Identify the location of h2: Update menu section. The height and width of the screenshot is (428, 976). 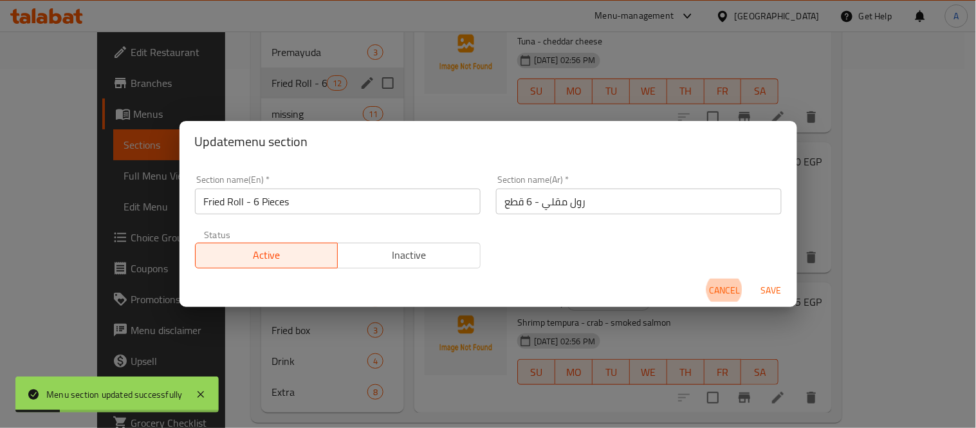
(488, 142).